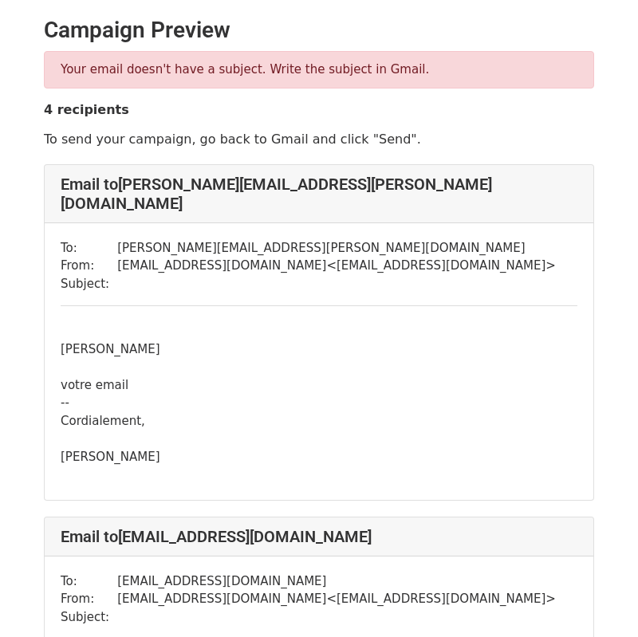  What do you see at coordinates (319, 69) in the screenshot?
I see `p: Your email doesn't have a subject. Write the subject in Gmail.` at bounding box center [319, 69].